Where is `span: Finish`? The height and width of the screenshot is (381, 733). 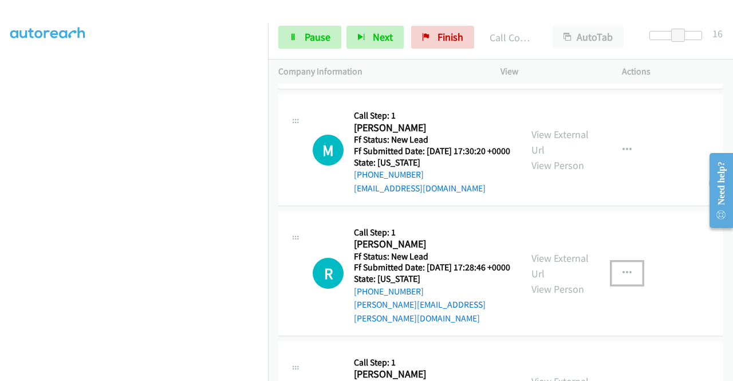 span: Finish is located at coordinates (450, 37).